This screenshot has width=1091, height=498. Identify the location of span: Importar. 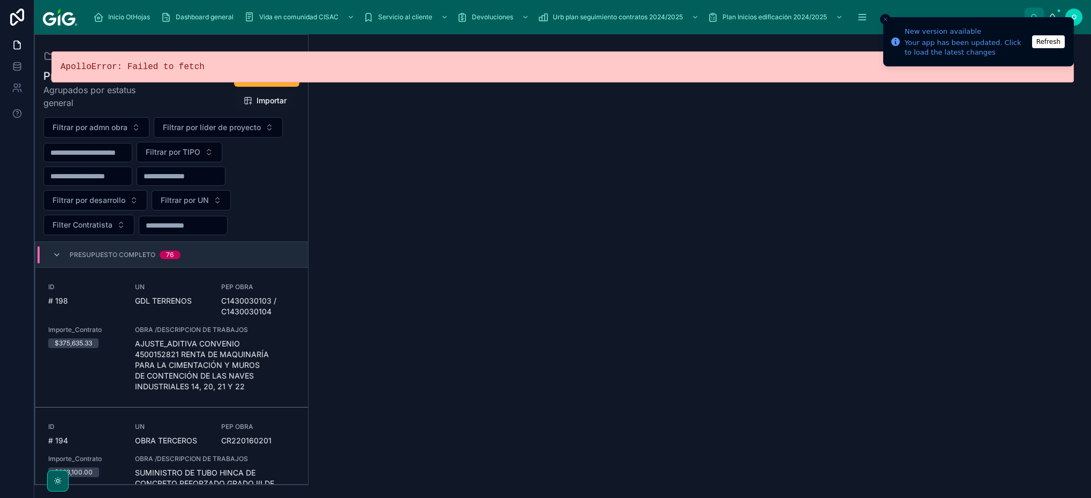
(271, 101).